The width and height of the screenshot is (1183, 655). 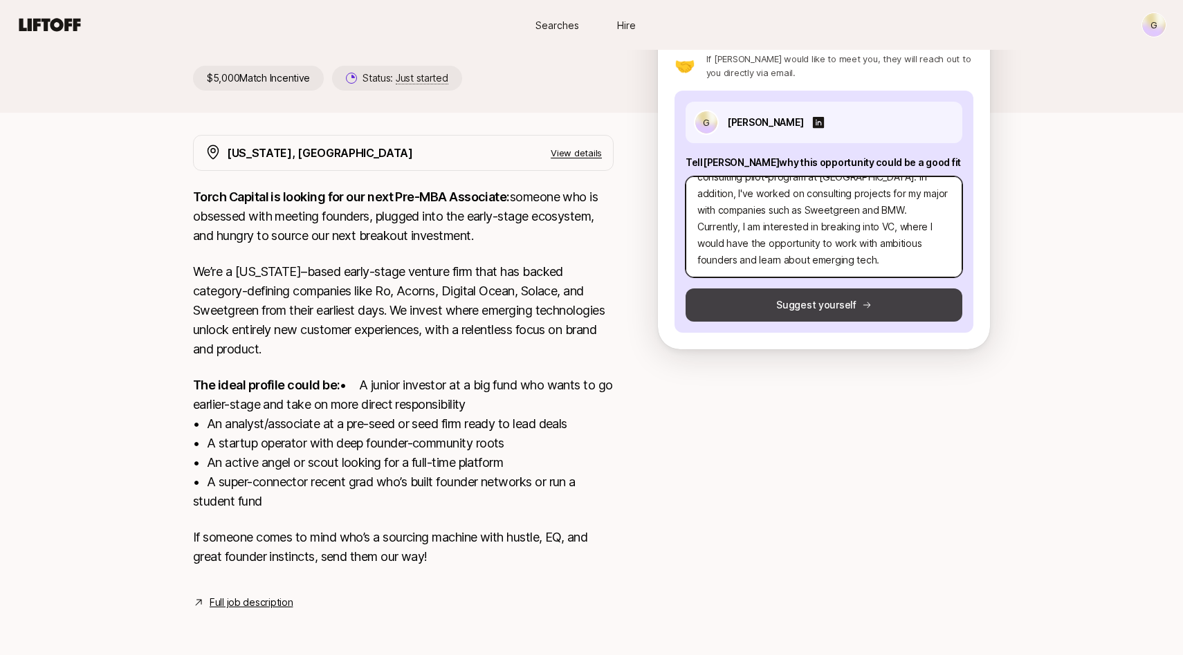 What do you see at coordinates (1154, 25) in the screenshot?
I see `button: G` at bounding box center [1154, 25].